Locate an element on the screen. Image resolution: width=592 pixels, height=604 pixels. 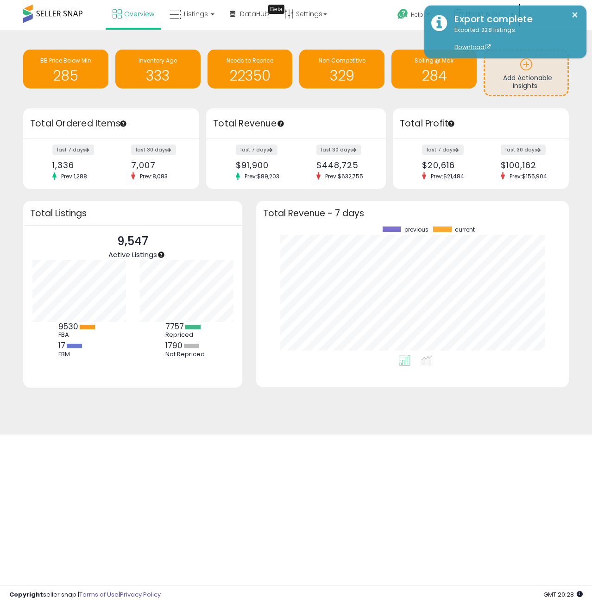
a: Non Competitive 329 is located at coordinates (342, 69).